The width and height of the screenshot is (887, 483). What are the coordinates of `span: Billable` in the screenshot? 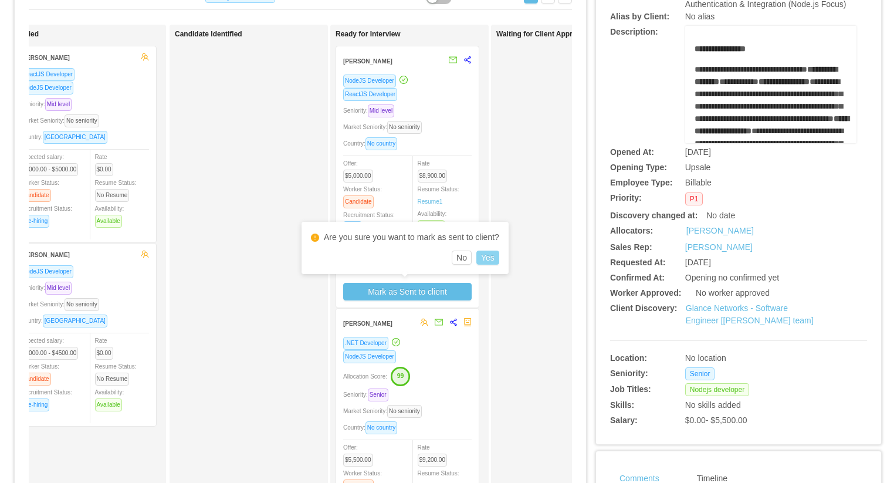 It's located at (698, 182).